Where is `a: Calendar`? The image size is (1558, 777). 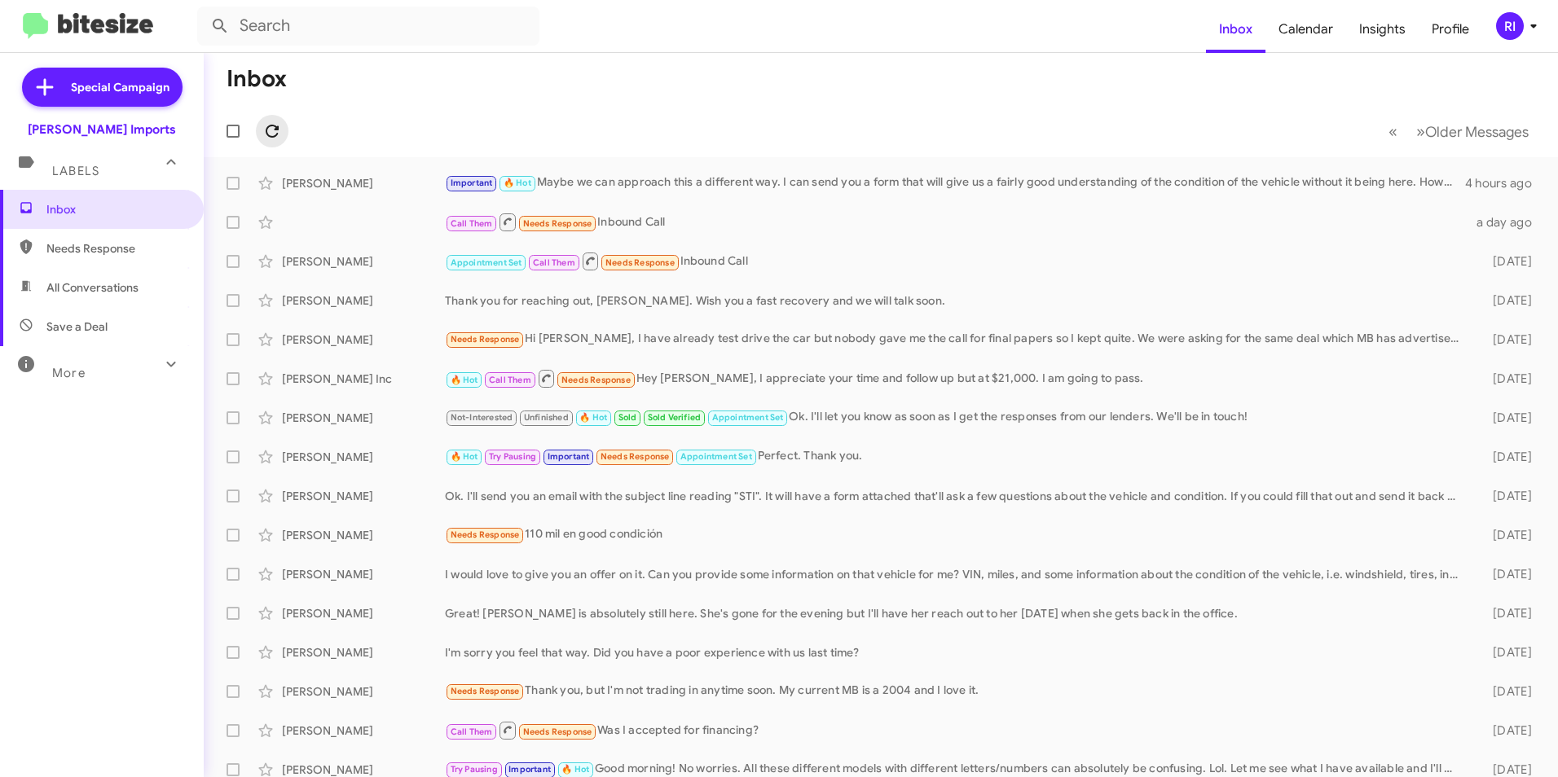 a: Calendar is located at coordinates (1305, 29).